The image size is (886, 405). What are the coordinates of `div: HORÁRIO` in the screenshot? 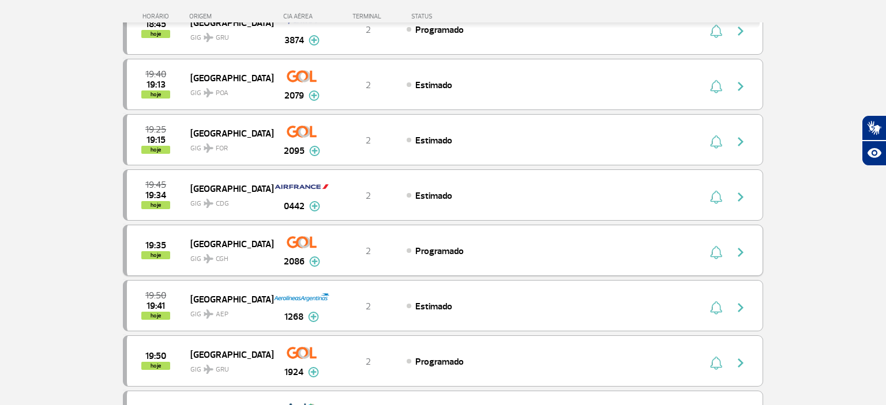 It's located at (157, 16).